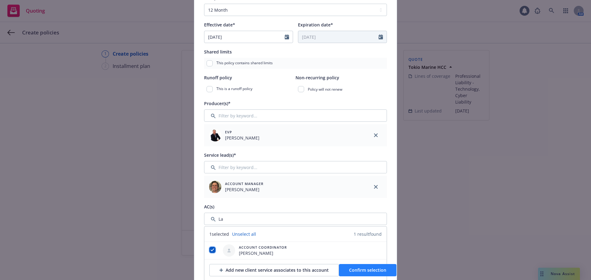 The width and height of the screenshot is (591, 280). Describe the element at coordinates (367, 270) in the screenshot. I see `button: Confirm selection` at that location.